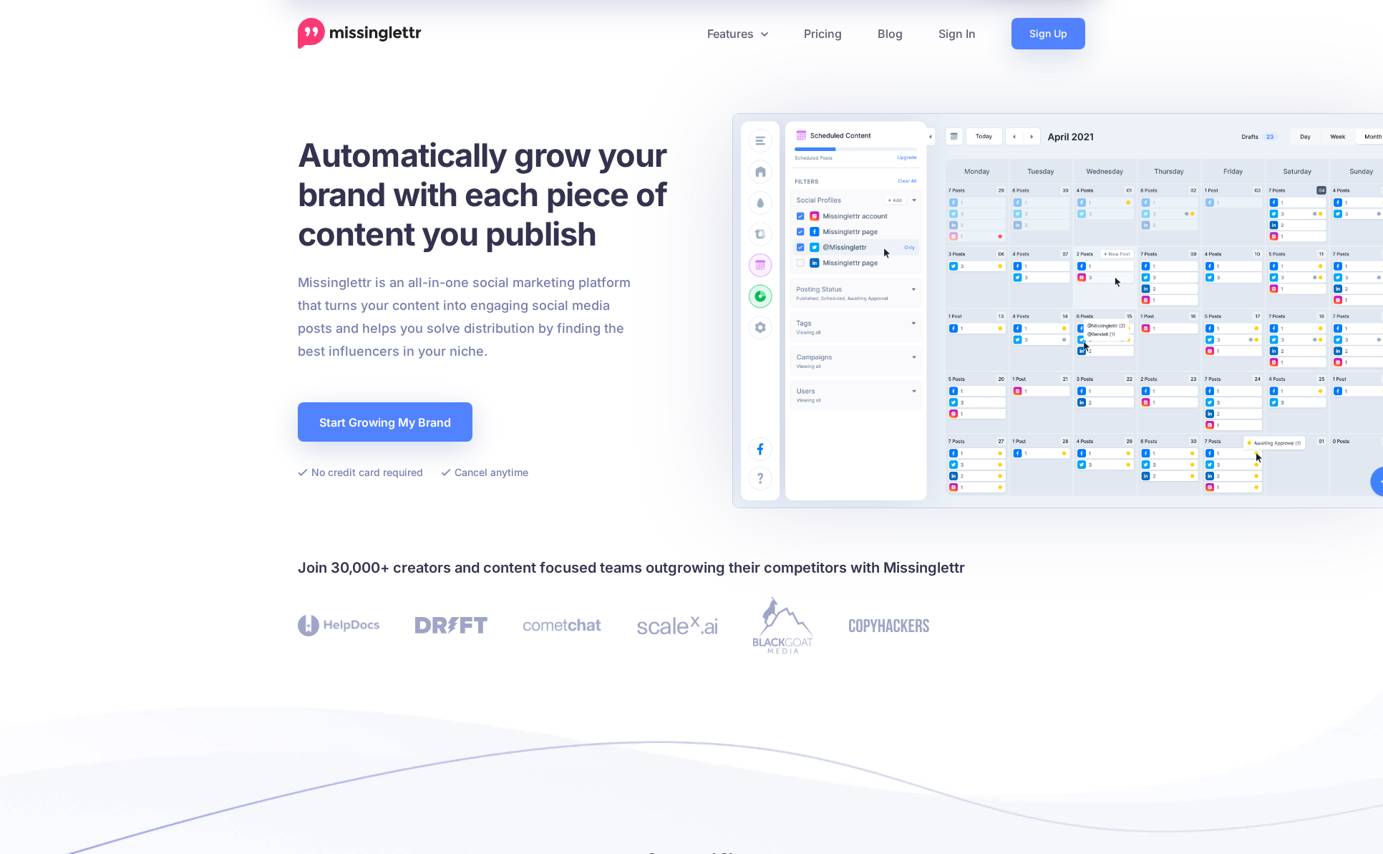  Describe the element at coordinates (692, 568) in the screenshot. I see `h4: Join 30,000+ creators and content focused teams outgrowing their competitors with Missinglettr` at that location.